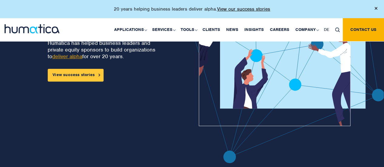 Image resolution: width=384 pixels, height=167 pixels. Describe the element at coordinates (163, 30) in the screenshot. I see `a: Services` at that location.